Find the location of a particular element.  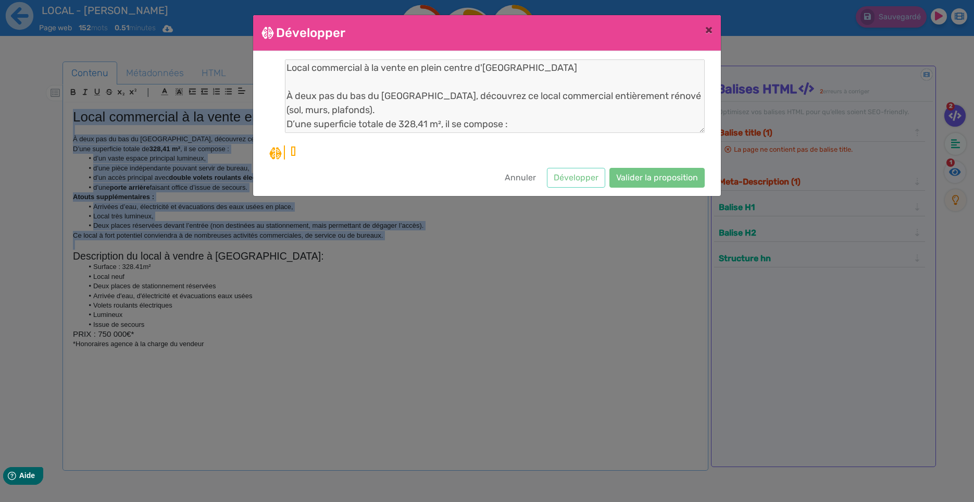

button: Valider la proposition is located at coordinates (657, 178).